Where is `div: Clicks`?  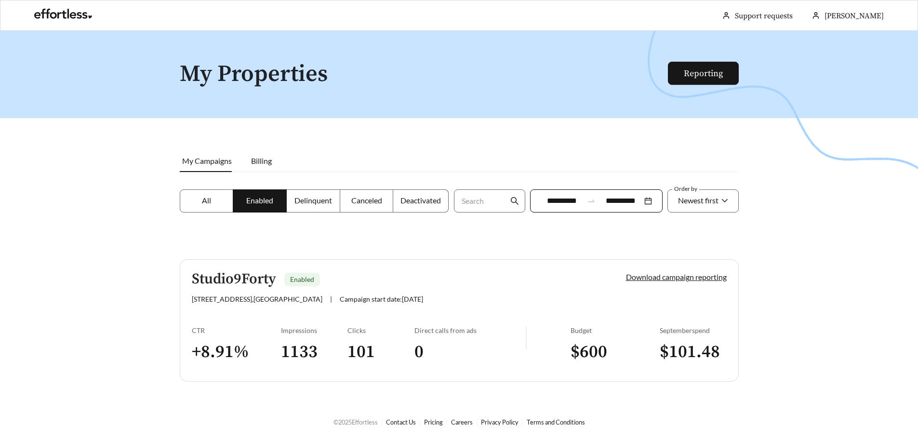 div: Clicks is located at coordinates (381, 330).